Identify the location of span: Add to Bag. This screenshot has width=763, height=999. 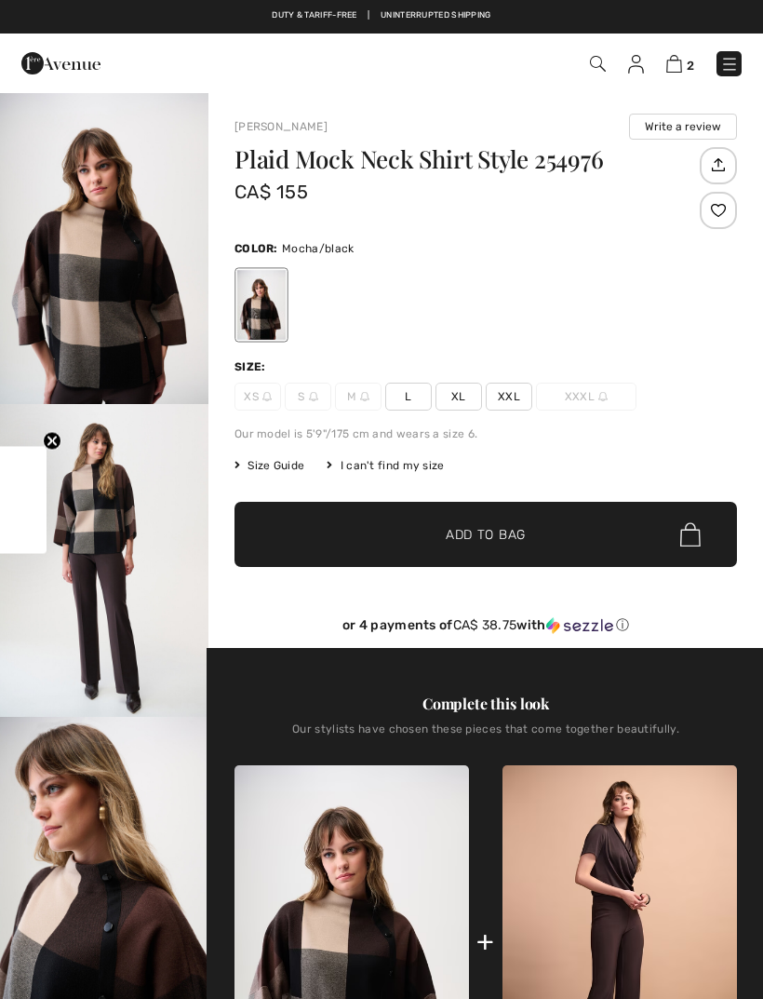
(486, 534).